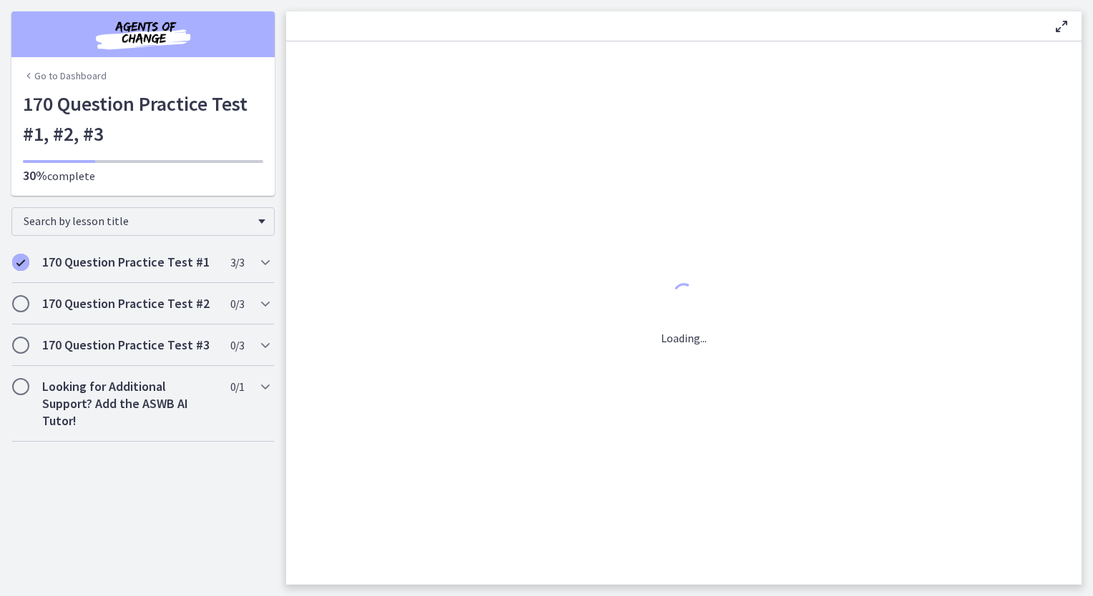 The height and width of the screenshot is (596, 1093). I want to click on h2: 170 Question Practice Test #2, so click(129, 304).